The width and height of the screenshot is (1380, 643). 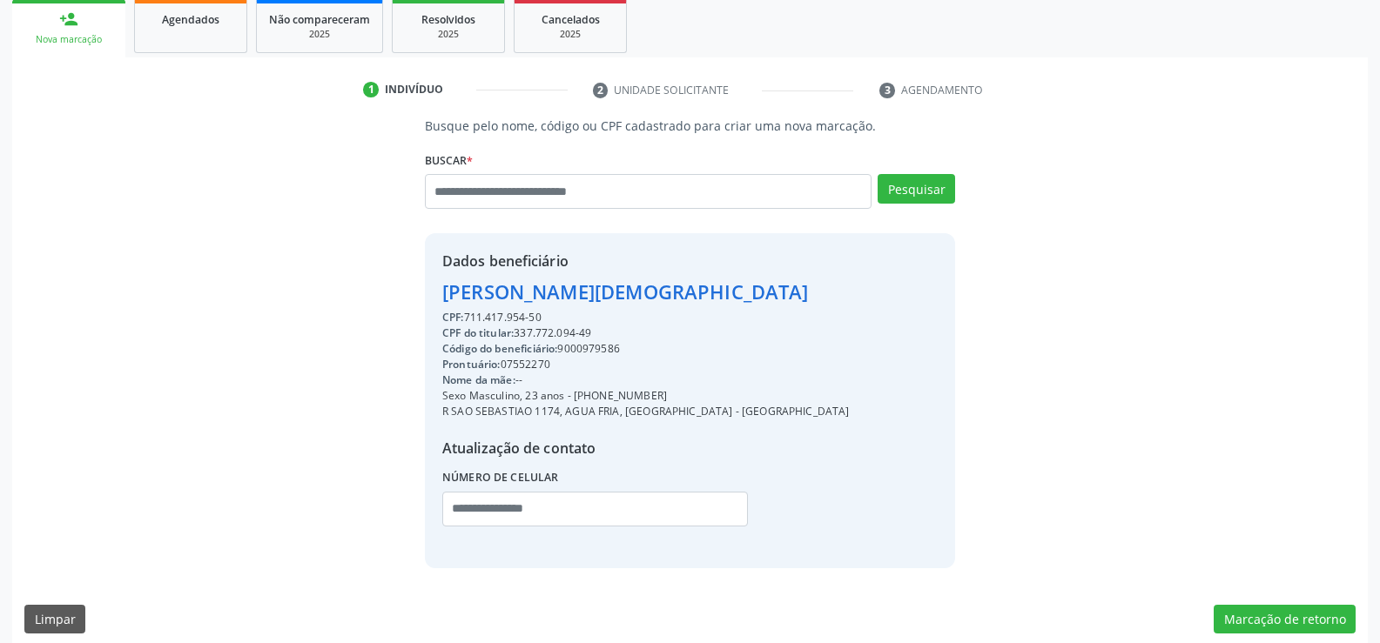 I want to click on span: Cancelados, so click(x=570, y=19).